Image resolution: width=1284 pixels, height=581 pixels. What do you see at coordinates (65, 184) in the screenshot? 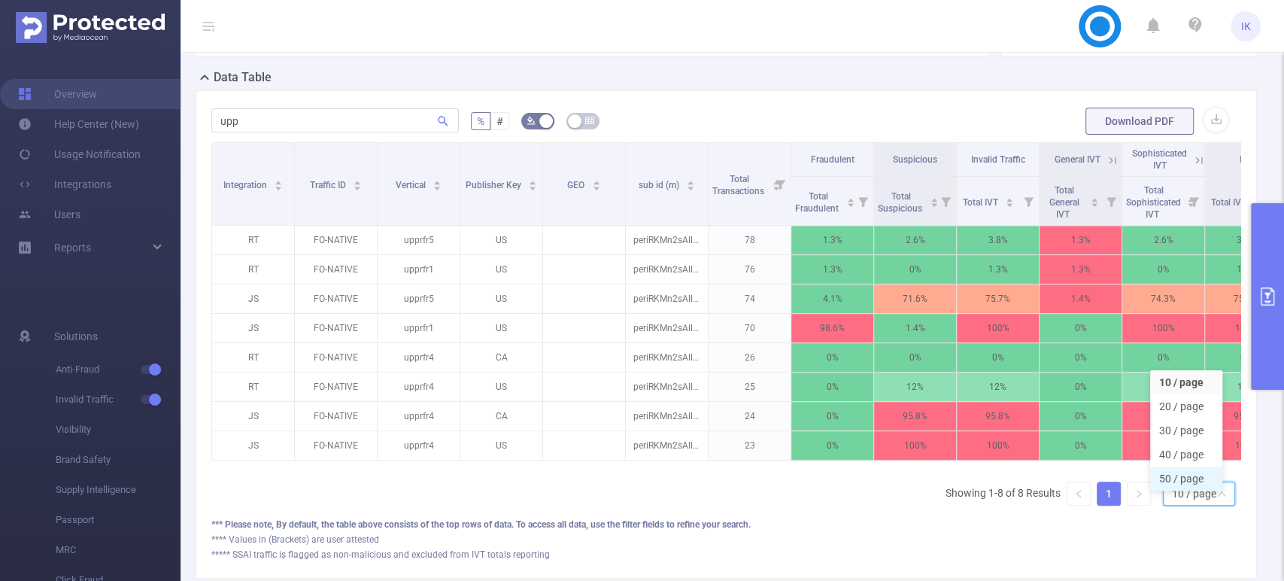
I see `a: Integrations` at bounding box center [65, 184].